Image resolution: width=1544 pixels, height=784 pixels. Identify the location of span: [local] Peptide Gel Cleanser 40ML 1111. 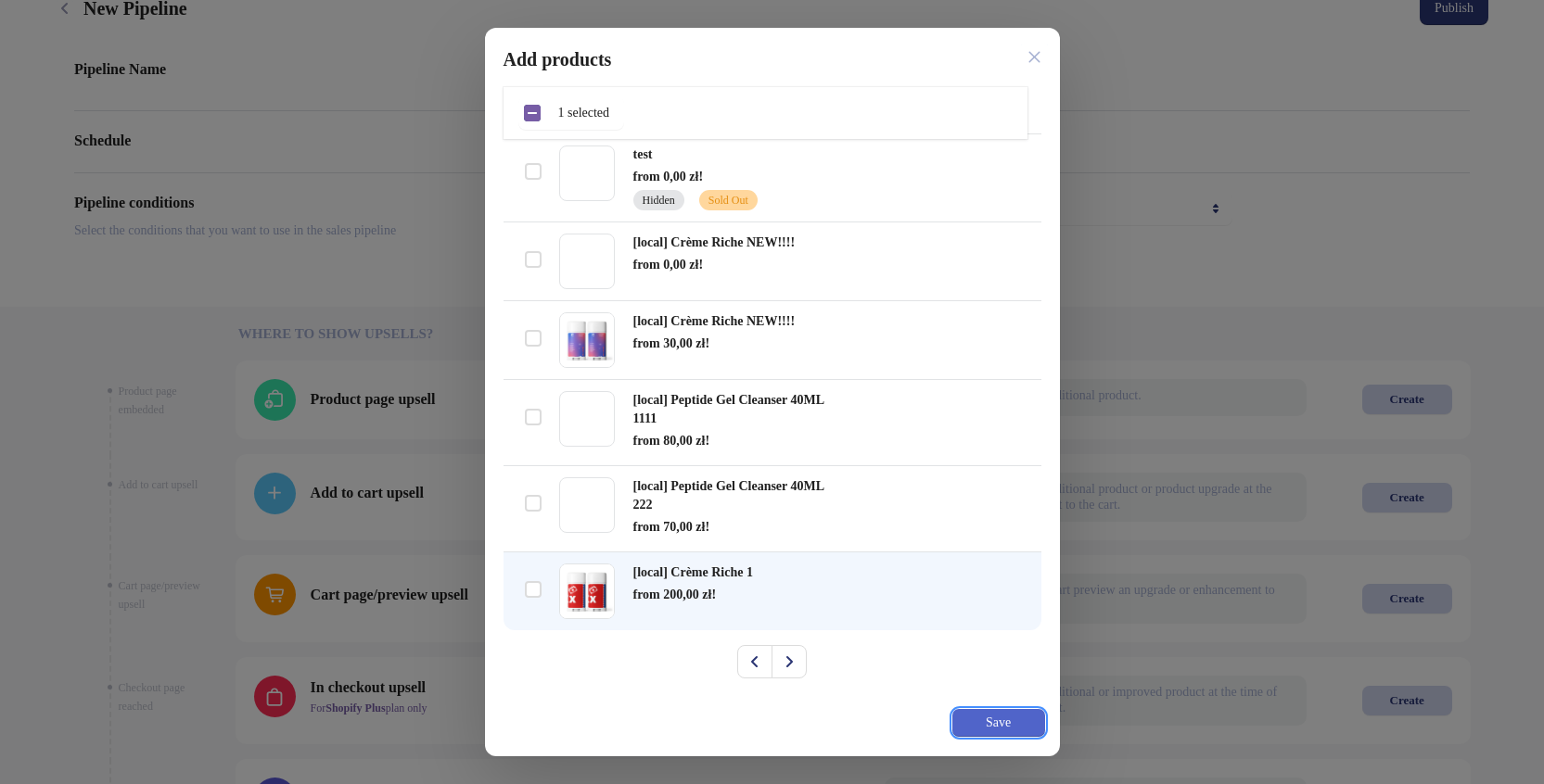
(729, 409).